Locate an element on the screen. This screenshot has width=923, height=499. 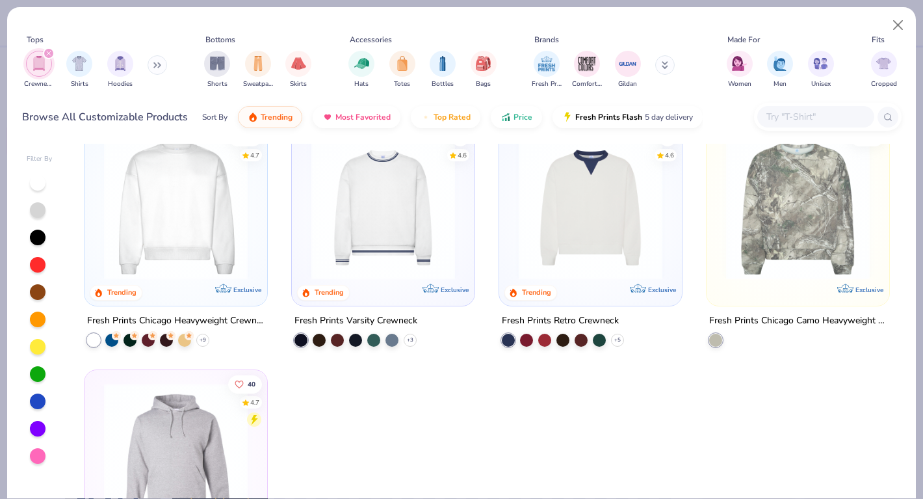
img: Unisex Image is located at coordinates (821, 63).